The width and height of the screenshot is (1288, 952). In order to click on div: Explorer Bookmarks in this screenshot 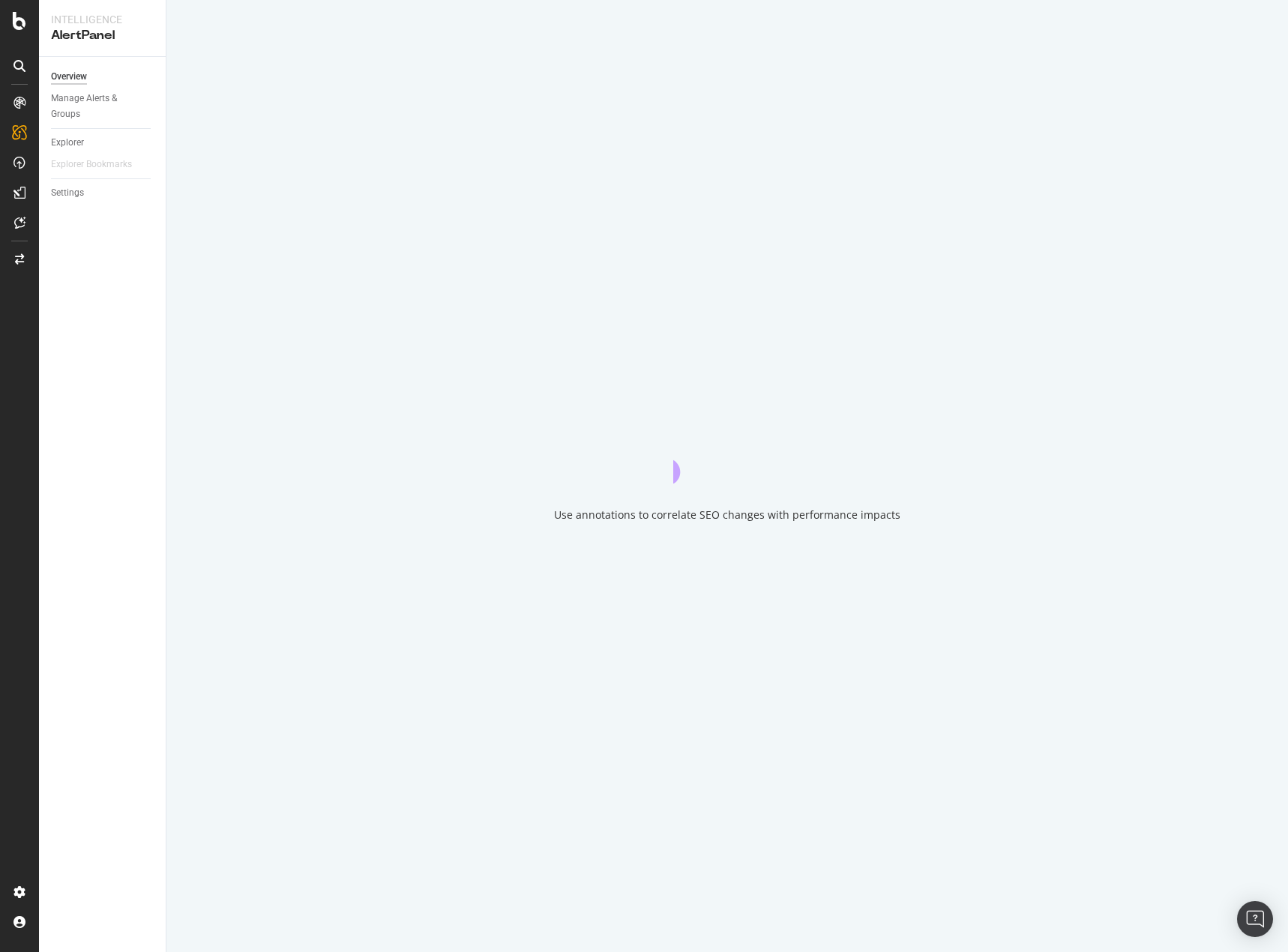, I will do `click(91, 164)`.